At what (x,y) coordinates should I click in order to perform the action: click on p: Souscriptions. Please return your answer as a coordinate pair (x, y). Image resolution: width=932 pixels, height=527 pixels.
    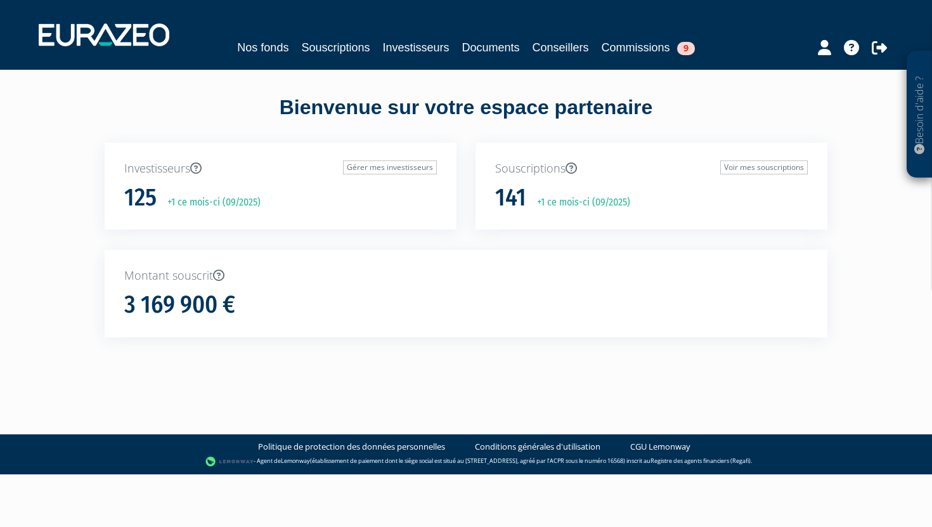
    Looking at the image, I should click on (651, 169).